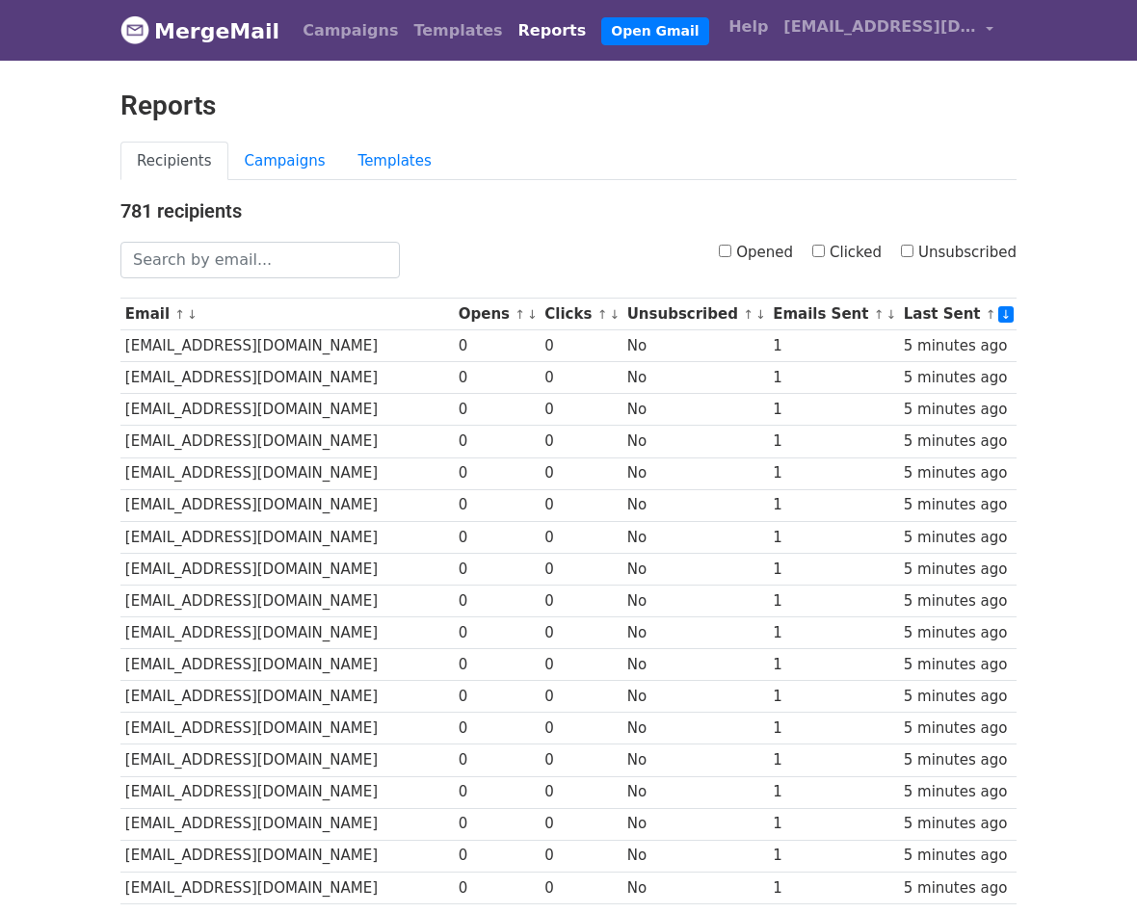 This screenshot has width=1137, height=913. I want to click on input: Search by email..., so click(260, 260).